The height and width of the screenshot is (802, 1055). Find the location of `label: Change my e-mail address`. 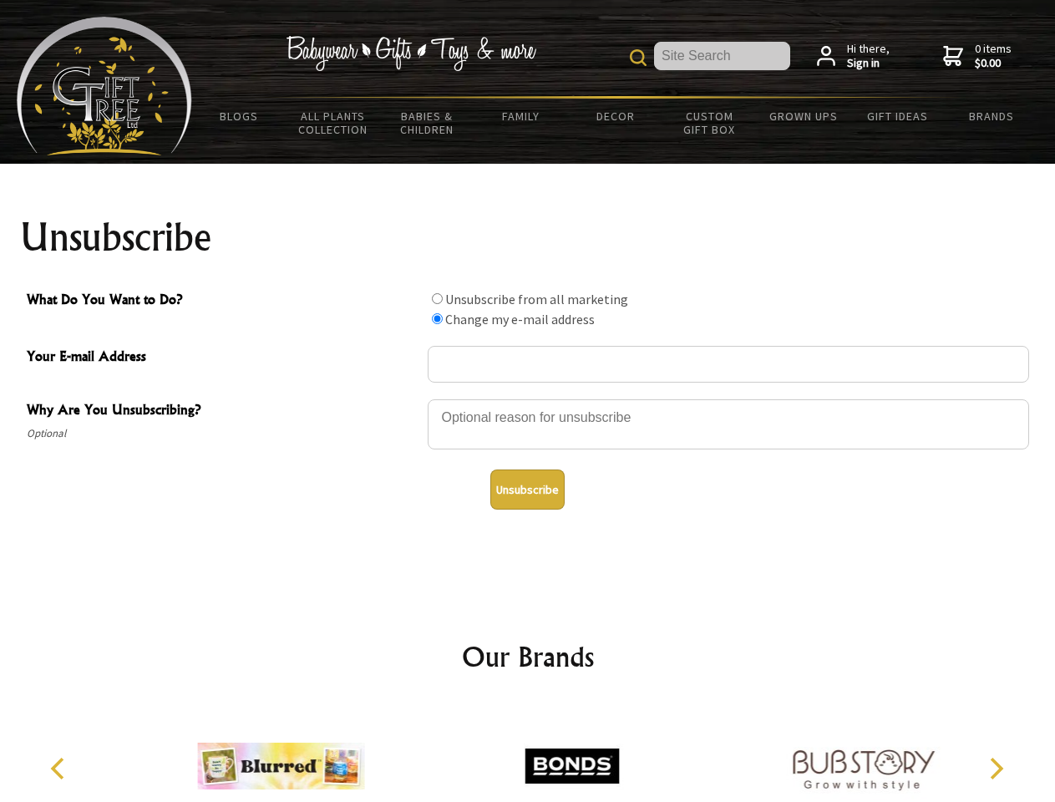

label: Change my e-mail address is located at coordinates (520, 319).